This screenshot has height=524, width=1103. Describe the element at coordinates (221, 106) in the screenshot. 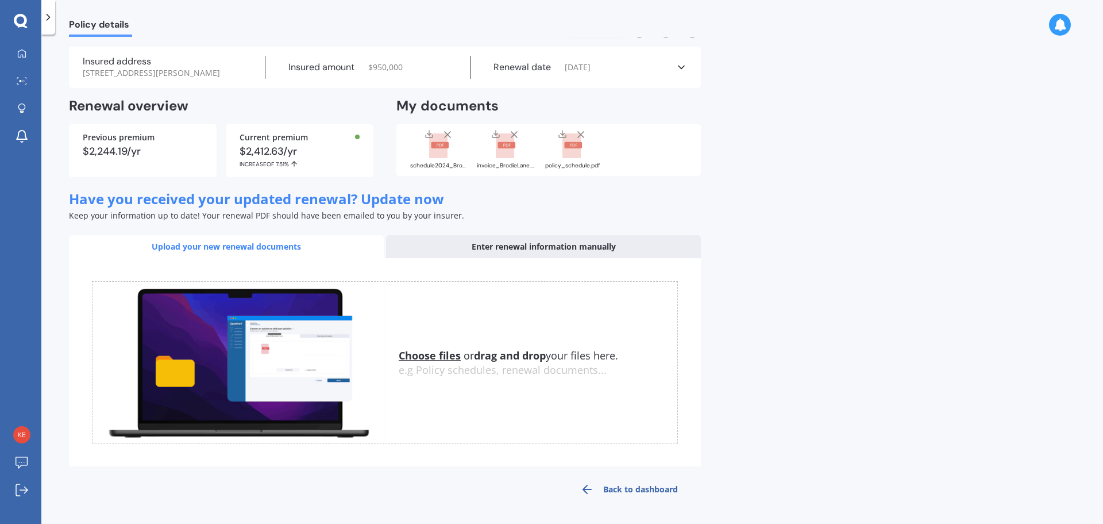

I see `h2: Renewal overview` at that location.